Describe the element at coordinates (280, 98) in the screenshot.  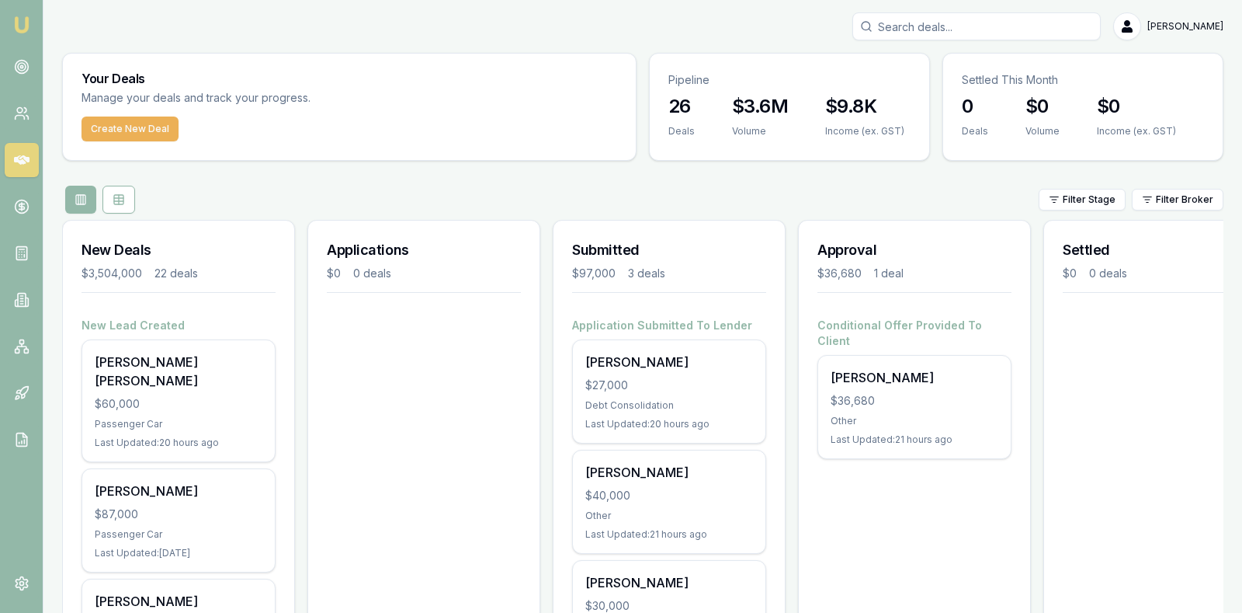
I see `p: Manage your deals and track your progress.` at that location.